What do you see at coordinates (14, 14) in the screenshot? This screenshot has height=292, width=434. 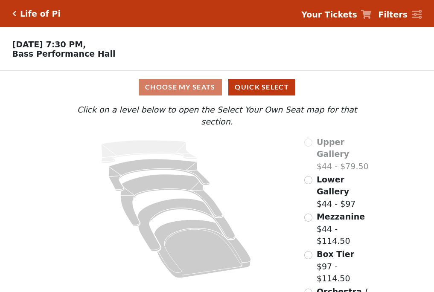 I see `a: Click here to go back to filters` at bounding box center [14, 14].